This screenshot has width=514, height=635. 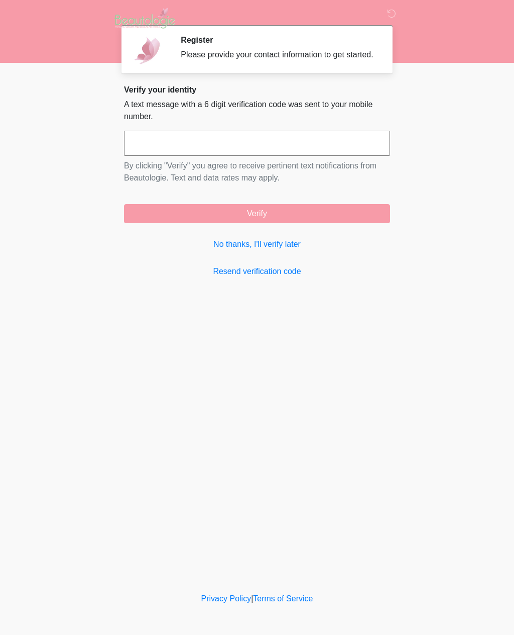 I want to click on p: A text message with a 6 digit verification code was sent to your mobile number., so click(x=257, y=111).